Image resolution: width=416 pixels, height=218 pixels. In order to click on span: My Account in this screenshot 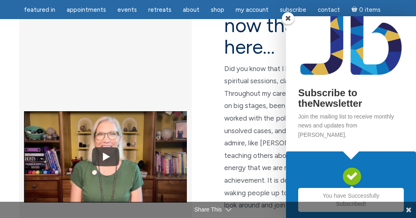, I will do `click(252, 10)`.